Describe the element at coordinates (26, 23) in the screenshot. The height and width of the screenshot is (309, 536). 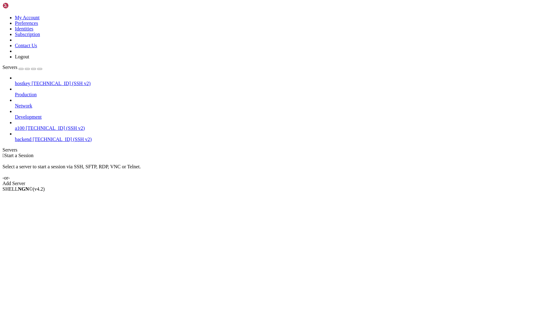
I see `a: Preferences` at that location.